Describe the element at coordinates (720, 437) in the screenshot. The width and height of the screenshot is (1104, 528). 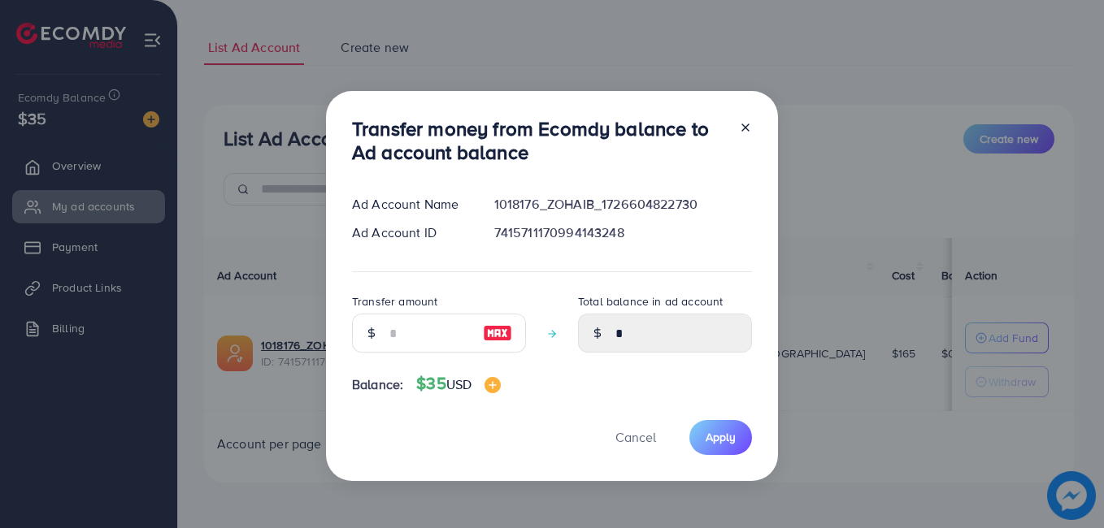
I see `span: Apply` at that location.